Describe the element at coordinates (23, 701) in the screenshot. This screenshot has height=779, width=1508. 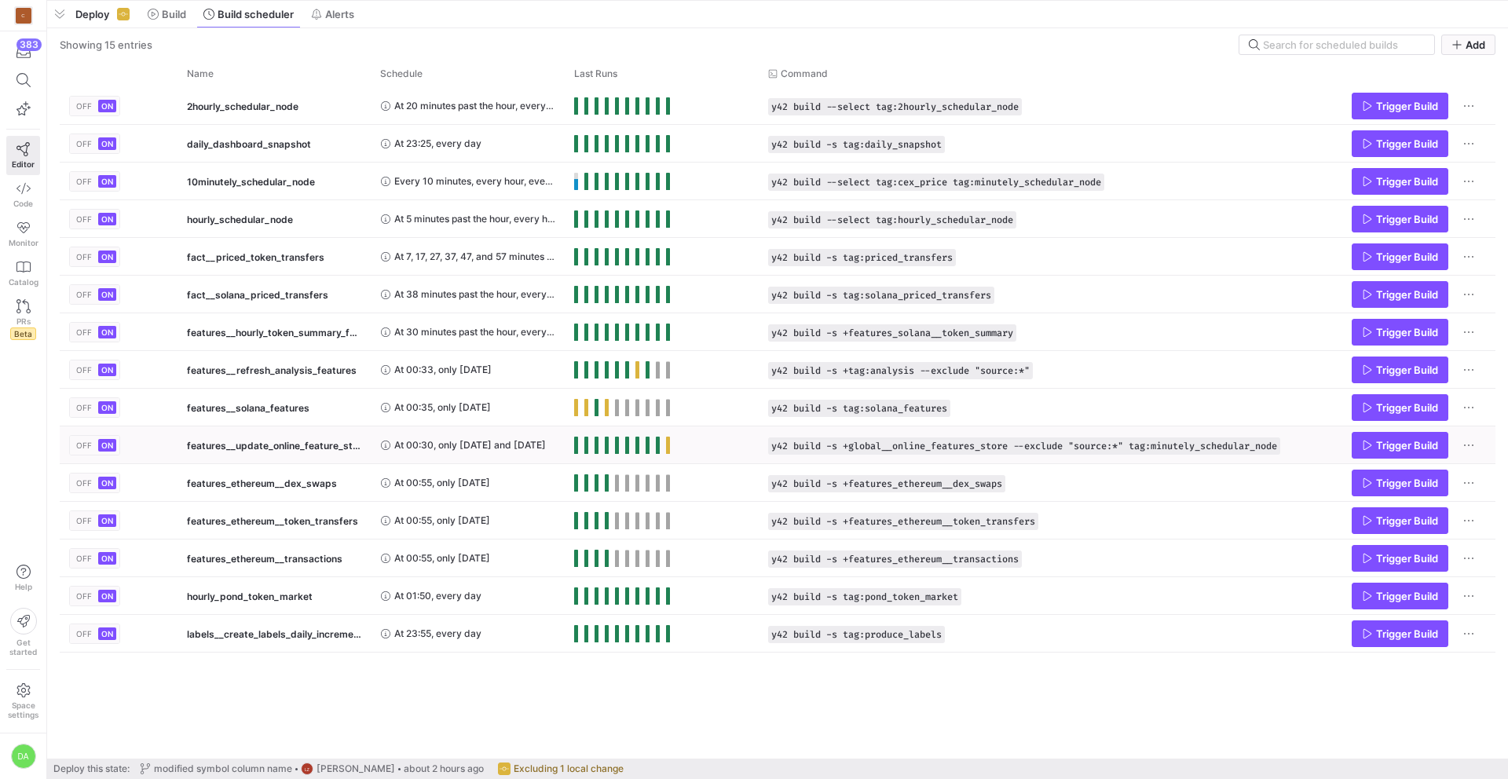
I see `a: Spacesettings` at that location.